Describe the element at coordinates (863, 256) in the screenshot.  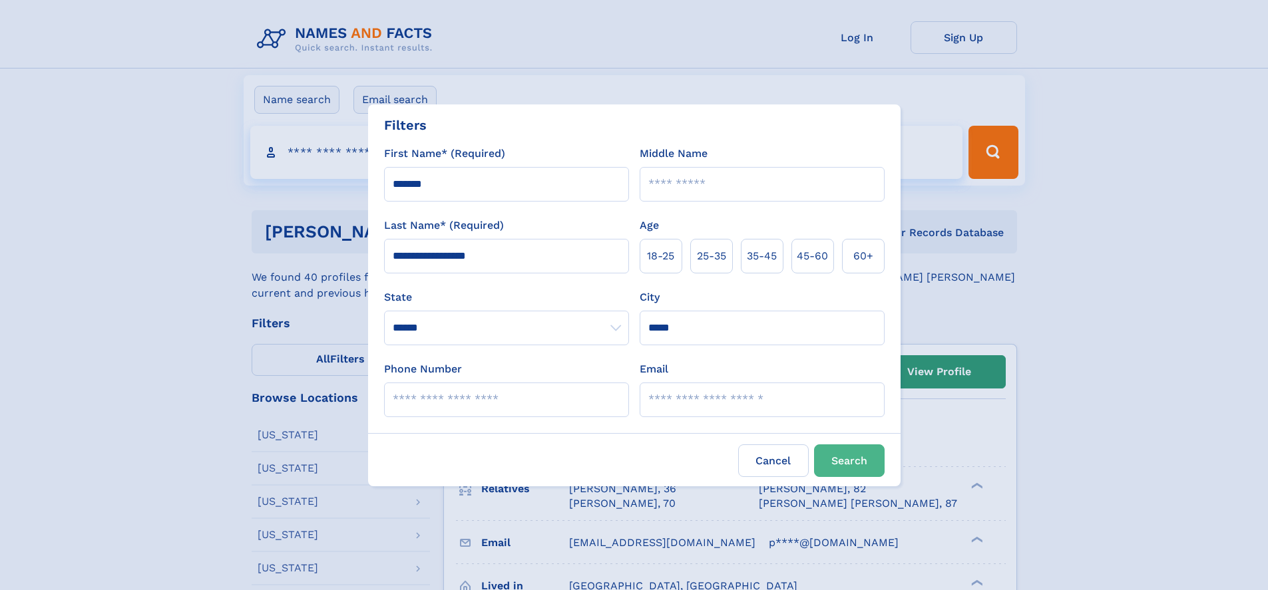
I see `span: 60+` at that location.